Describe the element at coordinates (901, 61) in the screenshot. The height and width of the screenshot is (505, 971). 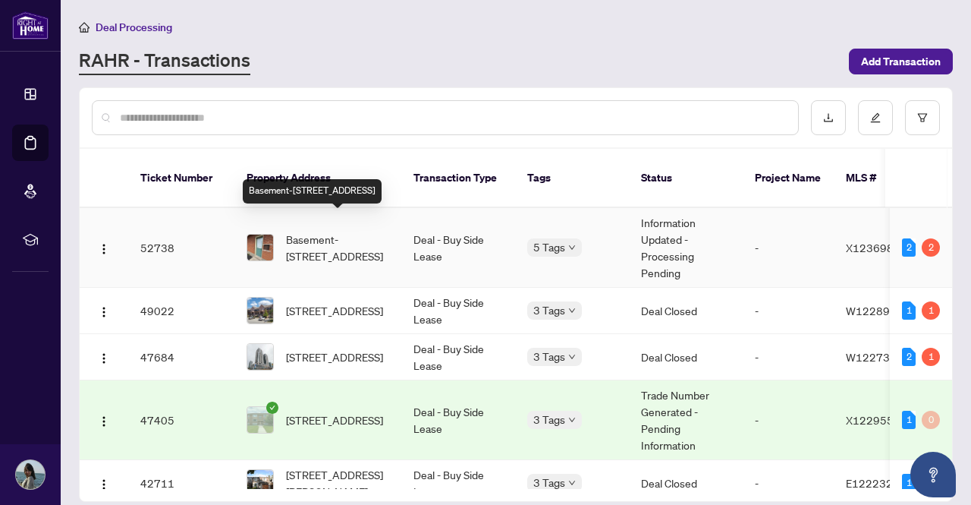
I see `button: Add Transaction` at that location.